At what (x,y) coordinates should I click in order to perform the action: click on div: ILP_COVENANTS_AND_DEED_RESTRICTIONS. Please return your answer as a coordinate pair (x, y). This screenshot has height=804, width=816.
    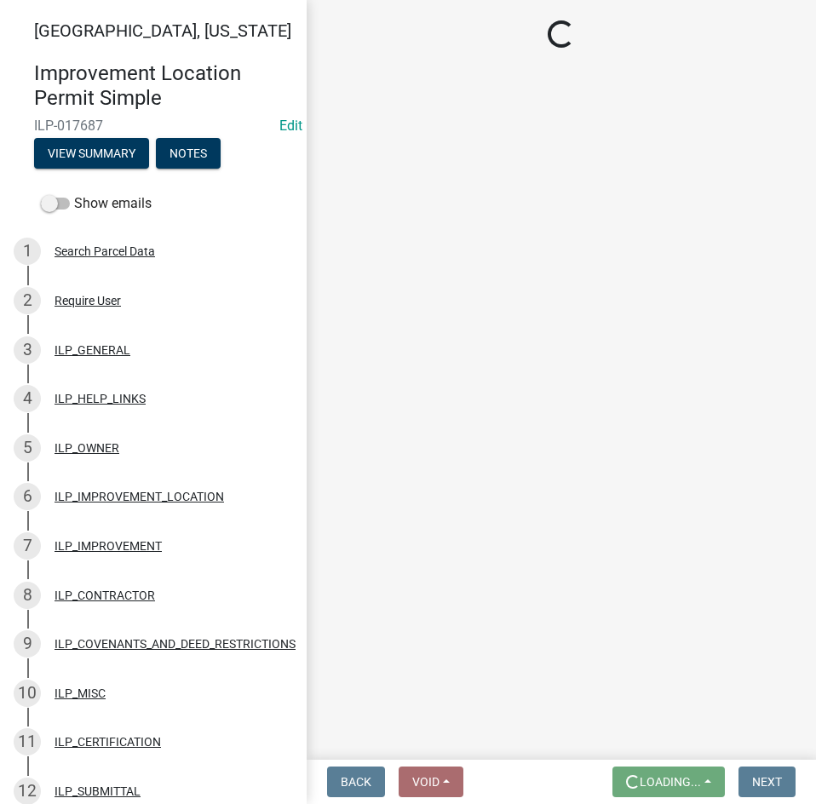
    Looking at the image, I should click on (175, 644).